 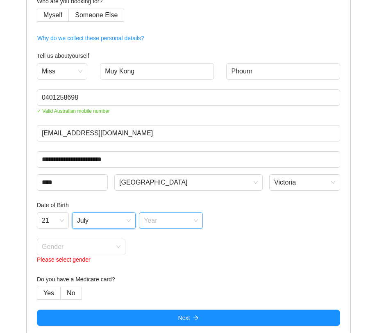 I want to click on button: Nextarrow-right, so click(x=188, y=318).